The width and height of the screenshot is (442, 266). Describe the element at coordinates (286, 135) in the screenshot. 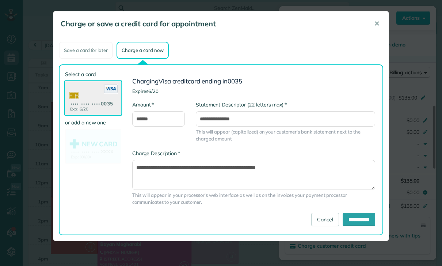

I see `span: This will appear (capitalized) on your customer's bank statement next to the charged amount` at that location.